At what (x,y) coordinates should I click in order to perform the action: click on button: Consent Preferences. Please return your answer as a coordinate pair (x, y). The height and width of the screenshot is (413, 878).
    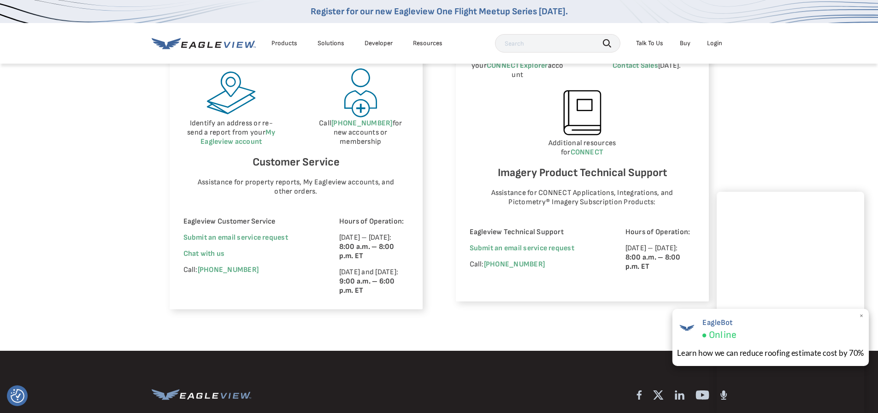
    Looking at the image, I should click on (18, 396).